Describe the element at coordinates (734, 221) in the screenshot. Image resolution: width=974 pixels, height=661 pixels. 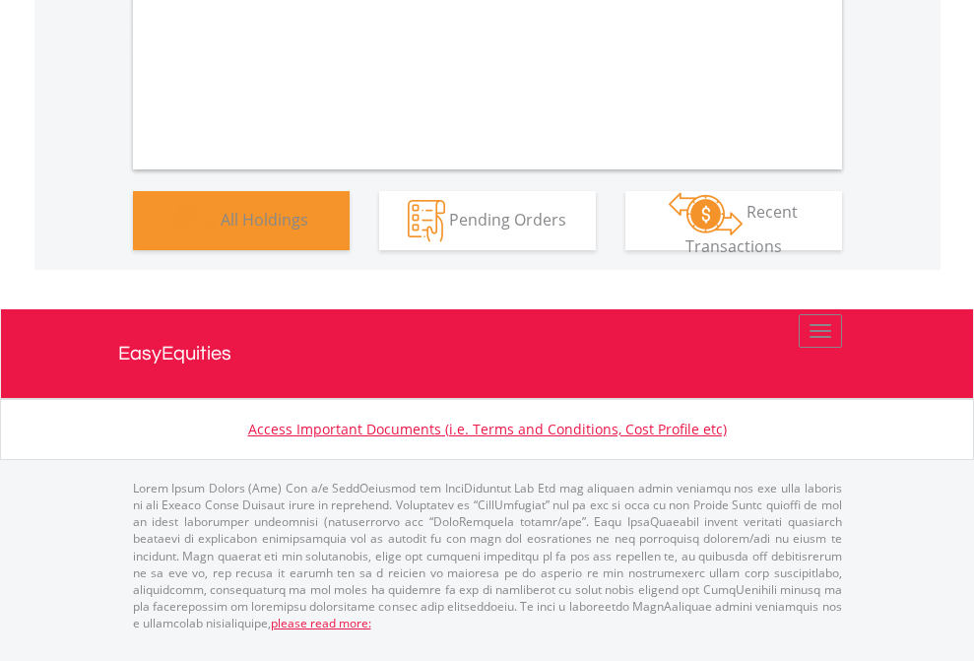
I see `button: Recent Transactions` at that location.